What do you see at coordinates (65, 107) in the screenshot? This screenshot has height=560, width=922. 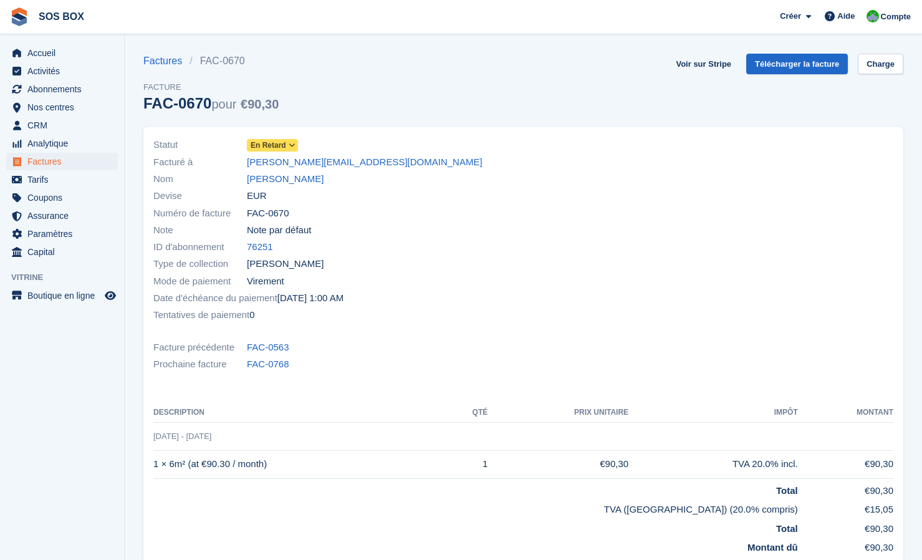 I see `span: Nos centres` at bounding box center [65, 107].